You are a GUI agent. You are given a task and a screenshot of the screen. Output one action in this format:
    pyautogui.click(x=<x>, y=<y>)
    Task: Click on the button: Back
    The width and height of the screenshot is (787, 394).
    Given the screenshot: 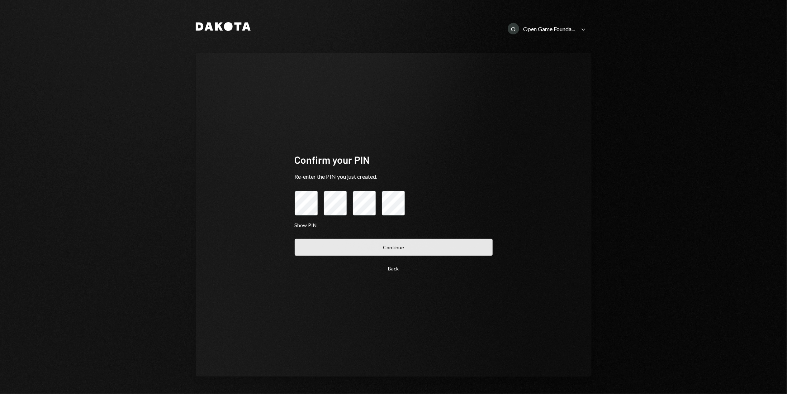 What is the action you would take?
    pyautogui.click(x=394, y=269)
    